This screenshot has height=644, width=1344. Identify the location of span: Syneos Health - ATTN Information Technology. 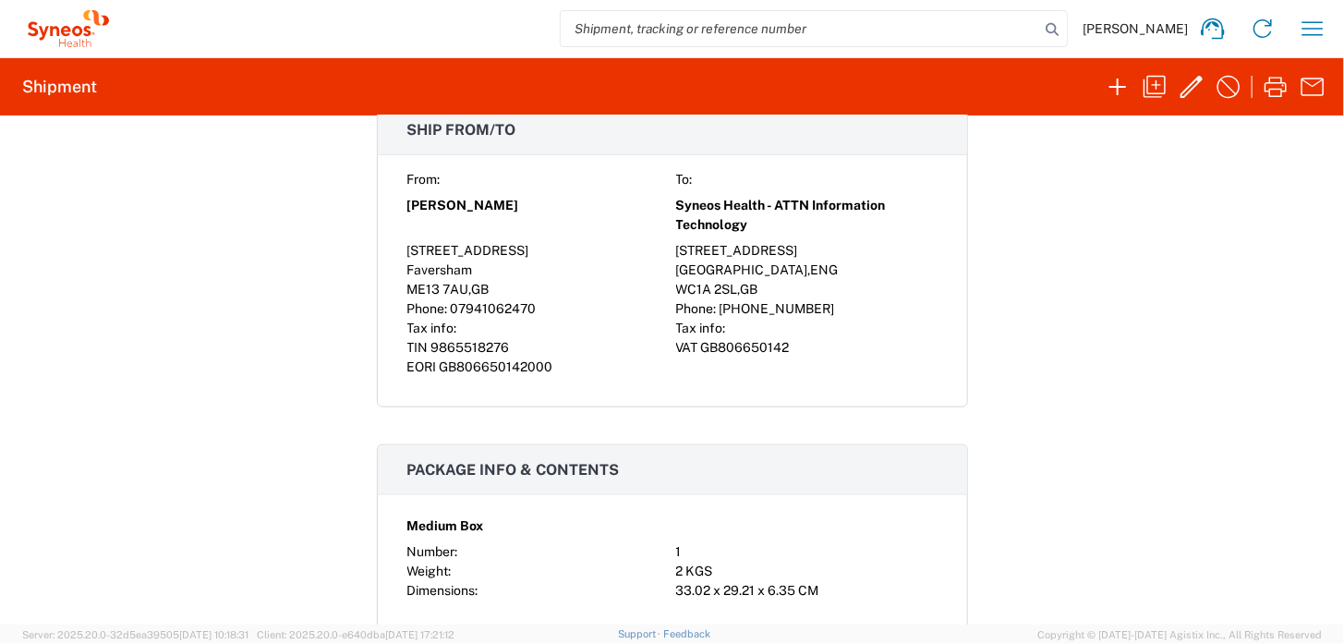
(806, 215).